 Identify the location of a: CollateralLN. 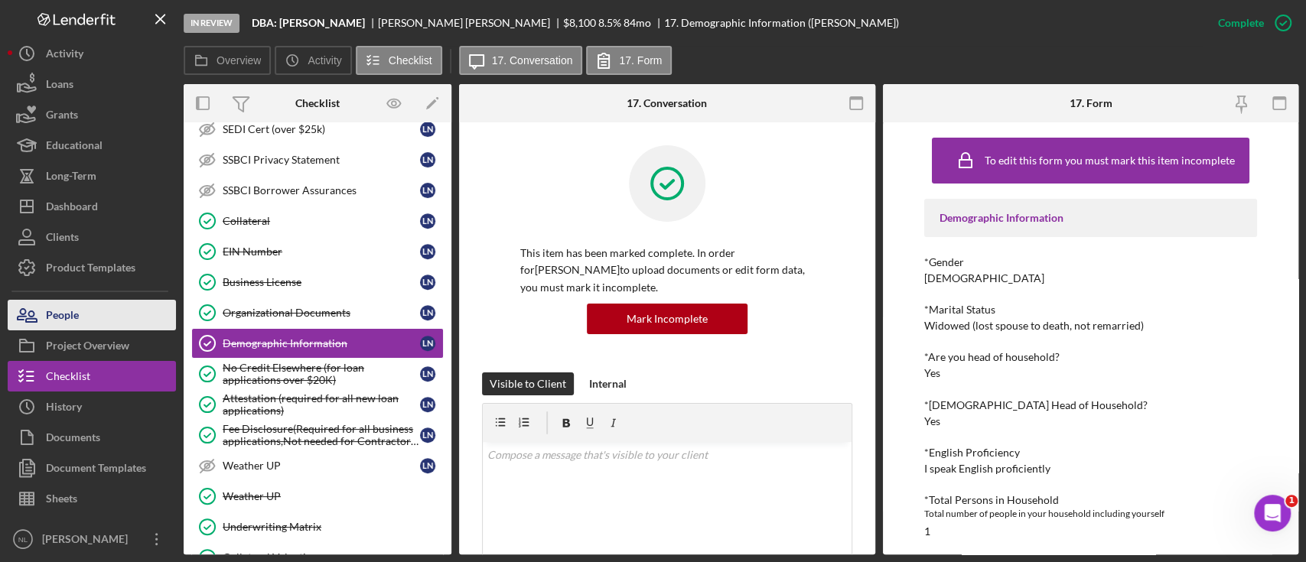
(318, 221).